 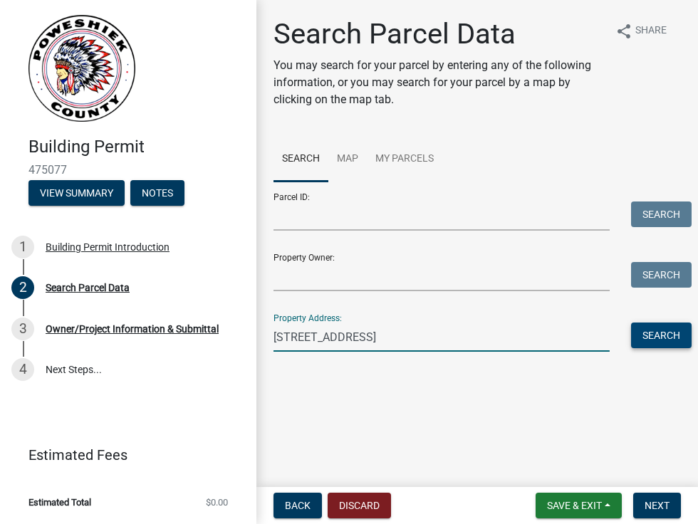 What do you see at coordinates (574, 506) in the screenshot?
I see `span: Save & Exit` at bounding box center [574, 506].